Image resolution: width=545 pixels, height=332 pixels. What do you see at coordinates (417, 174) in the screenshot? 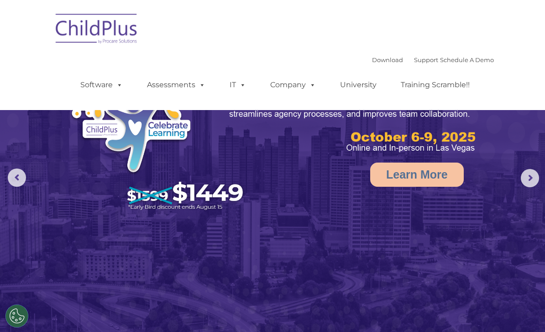
I see `a: Learn More` at bounding box center [417, 174].